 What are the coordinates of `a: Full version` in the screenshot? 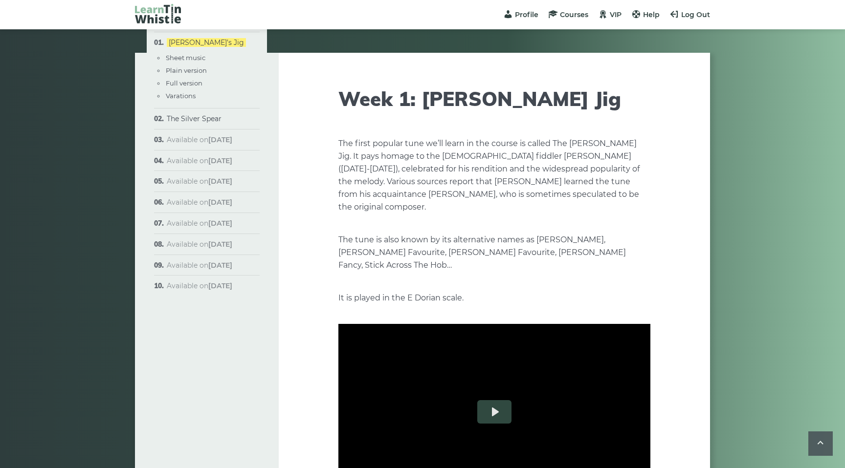 It's located at (184, 83).